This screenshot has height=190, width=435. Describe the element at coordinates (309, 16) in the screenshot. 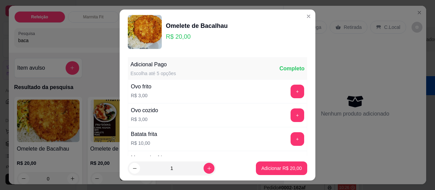

I see `button: Close` at that location.